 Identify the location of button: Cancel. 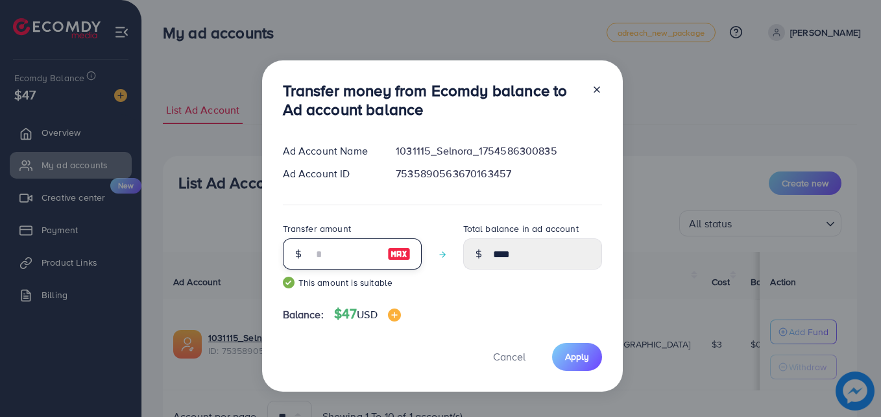
(510, 356).